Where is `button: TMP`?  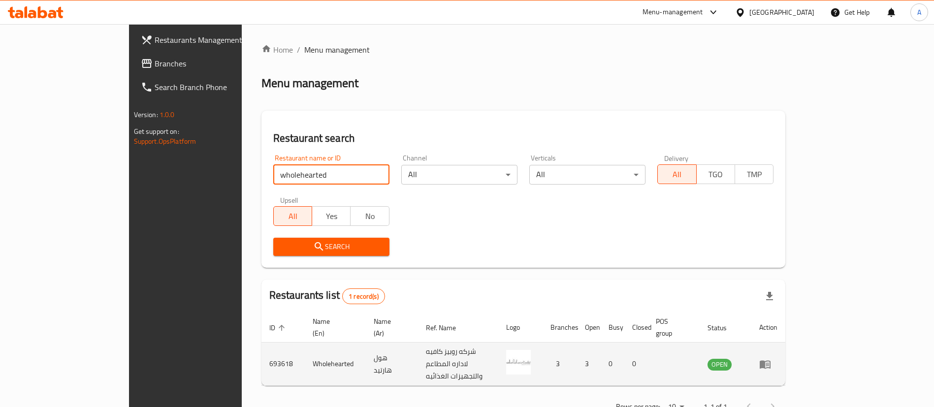
button: TMP is located at coordinates (754, 174).